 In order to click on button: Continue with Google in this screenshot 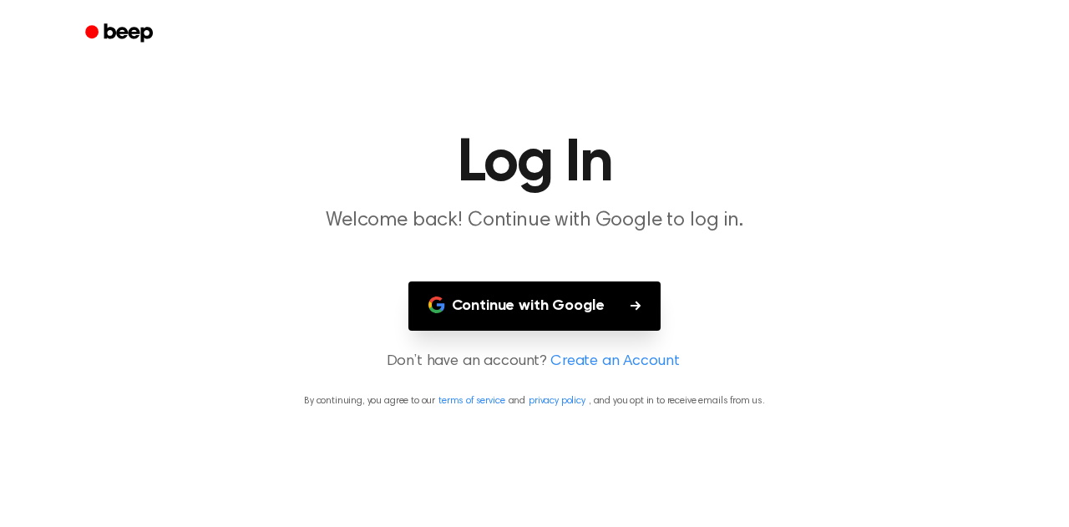, I will do `click(534, 306)`.